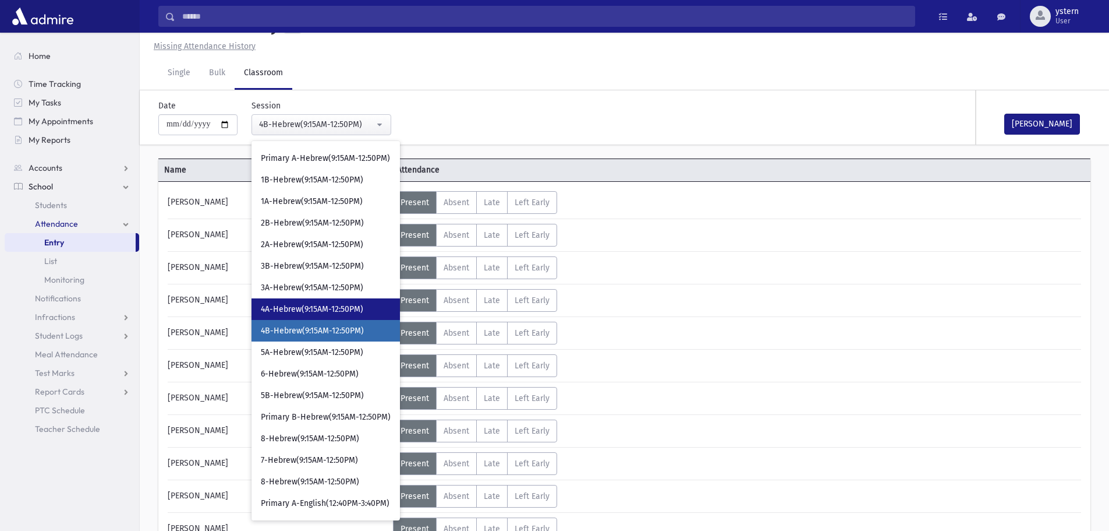 This screenshot has height=531, width=1109. Describe the element at coordinates (72, 56) in the screenshot. I see `a: Home` at that location.